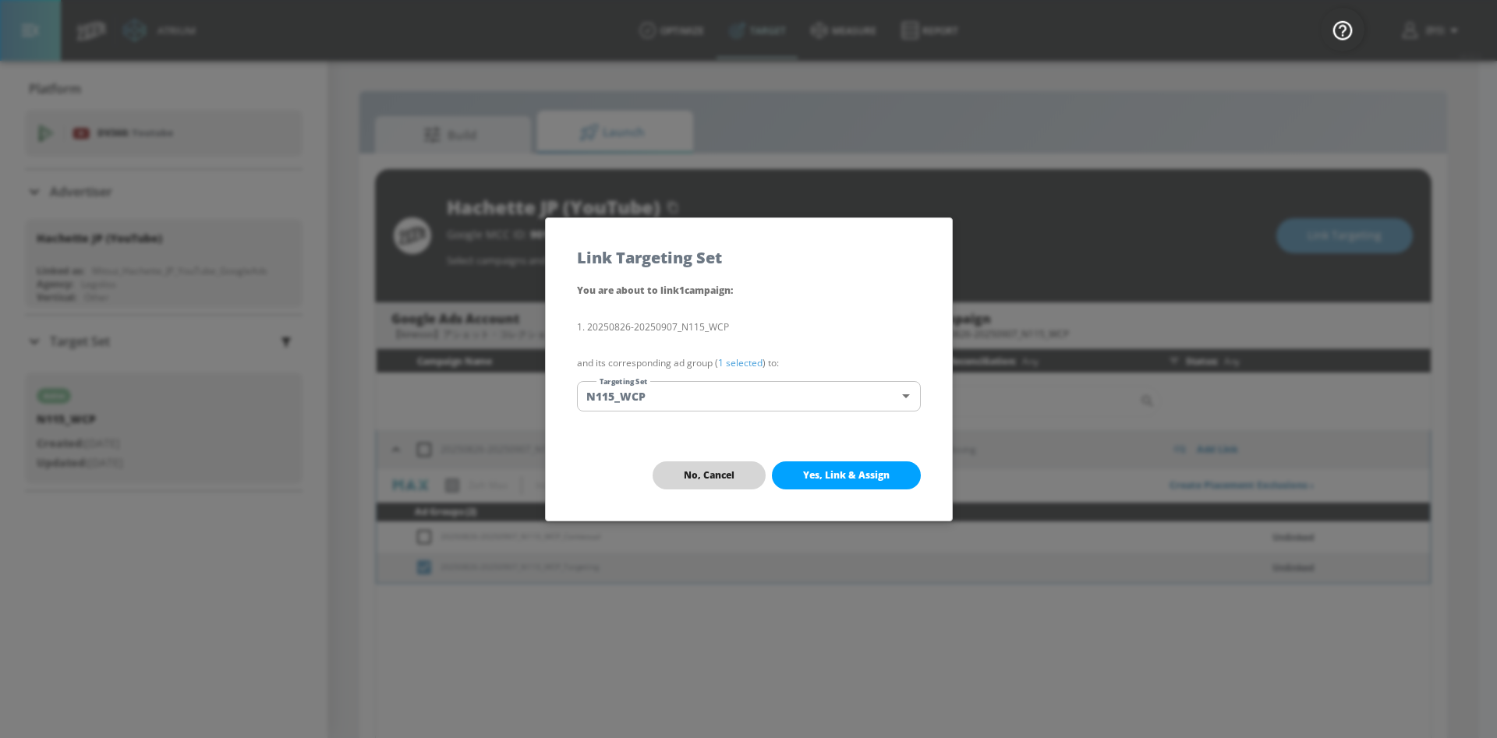  Describe the element at coordinates (846, 476) in the screenshot. I see `span: Yes, Link & Assign` at that location.